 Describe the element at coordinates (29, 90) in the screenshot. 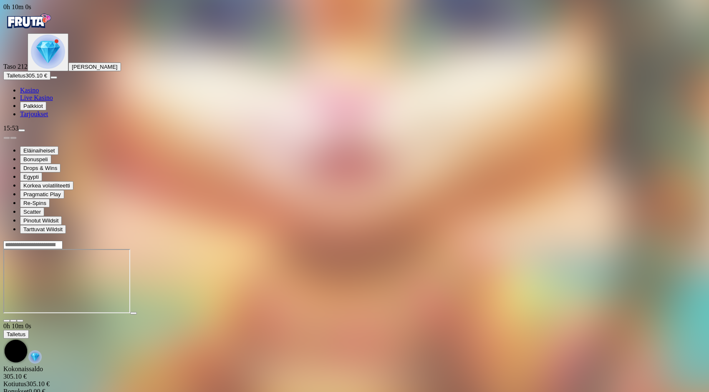

I see `a: diamond iconKasino` at that location.